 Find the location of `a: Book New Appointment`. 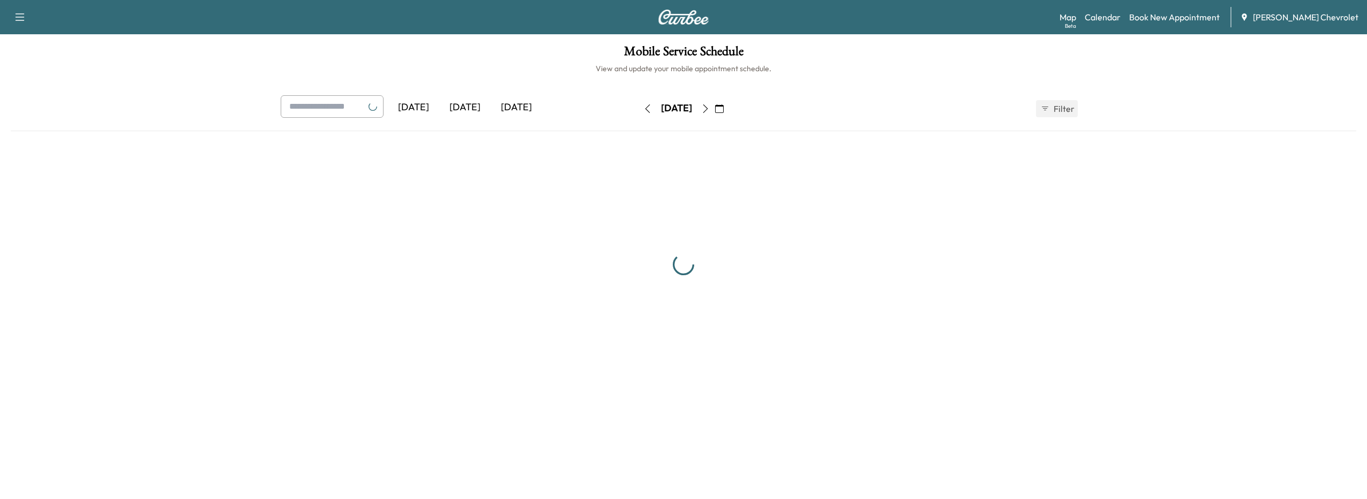

a: Book New Appointment is located at coordinates (1174, 17).